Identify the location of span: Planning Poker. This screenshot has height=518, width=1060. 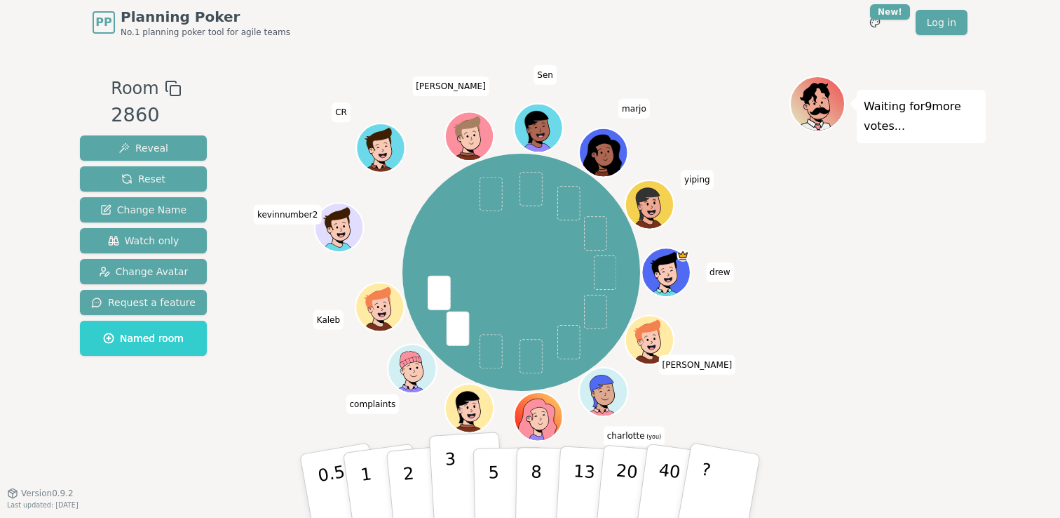
(206, 17).